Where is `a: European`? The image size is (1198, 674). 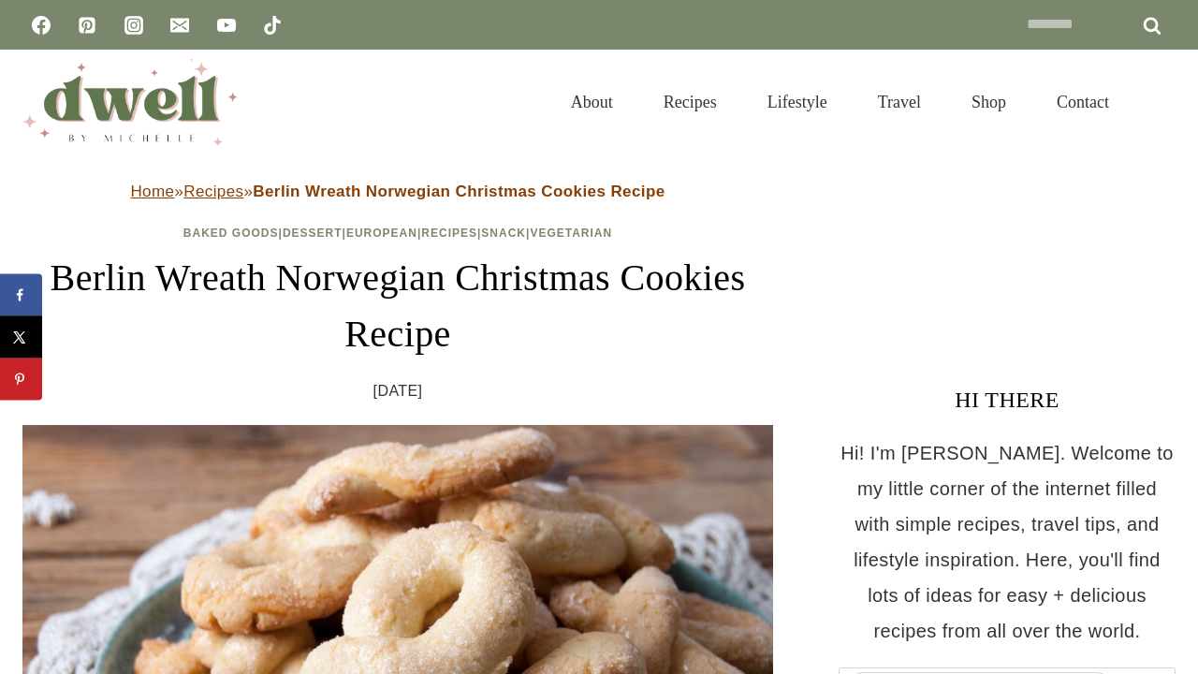 a: European is located at coordinates (382, 233).